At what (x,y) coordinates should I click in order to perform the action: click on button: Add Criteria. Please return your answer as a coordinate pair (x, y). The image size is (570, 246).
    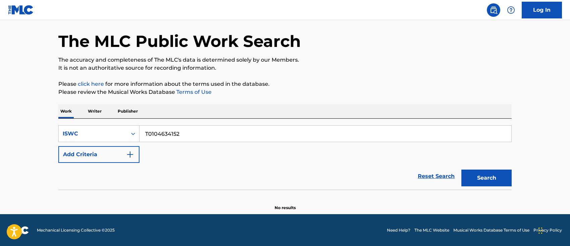
    Looking at the image, I should click on (99, 155).